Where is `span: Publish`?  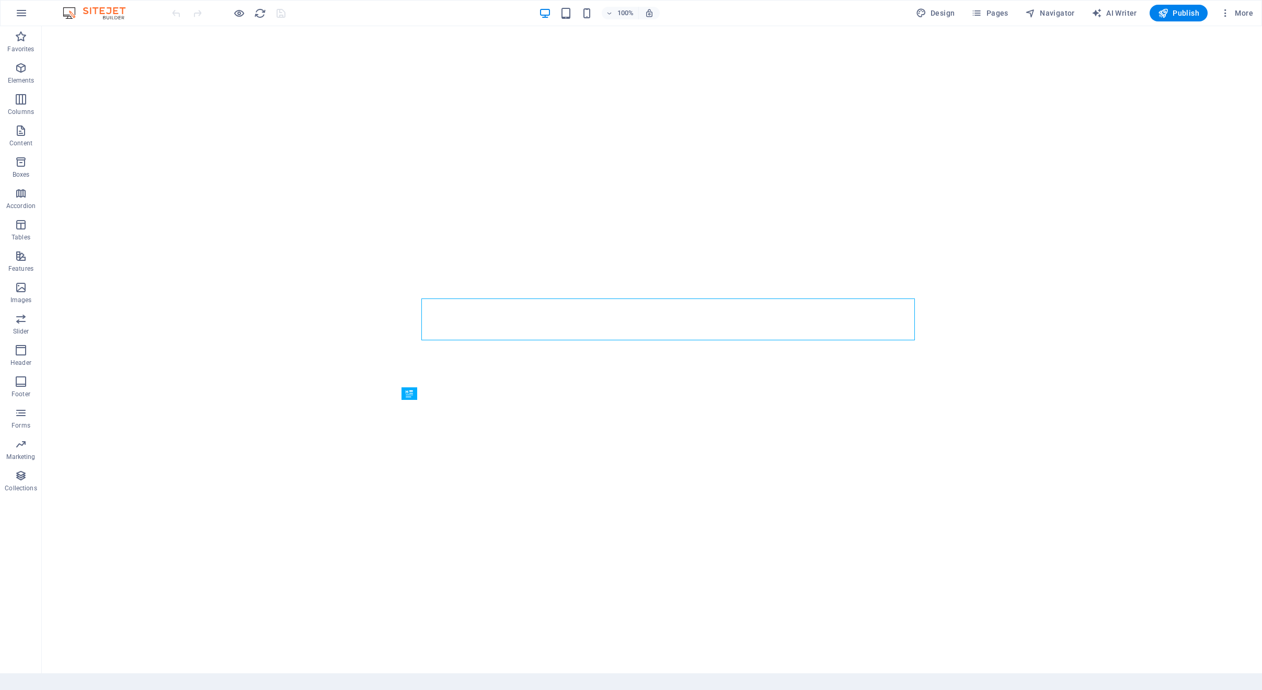
span: Publish is located at coordinates (1178, 13).